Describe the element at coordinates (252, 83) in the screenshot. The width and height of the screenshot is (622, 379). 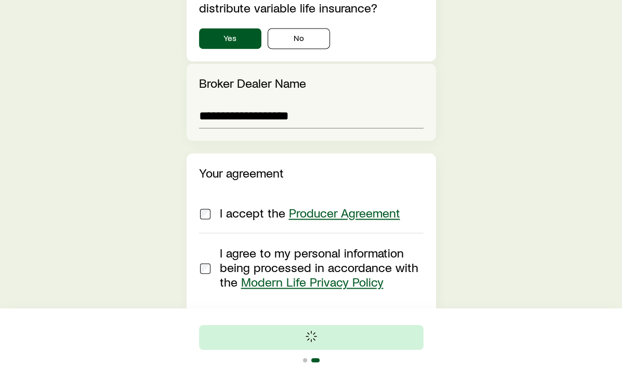
I see `label: Broker Dealer Name` at that location.